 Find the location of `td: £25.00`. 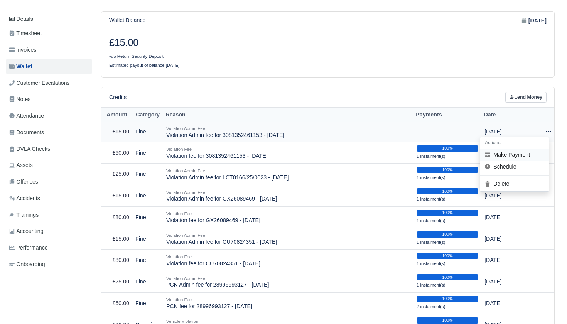

td: £25.00 is located at coordinates (117, 174).